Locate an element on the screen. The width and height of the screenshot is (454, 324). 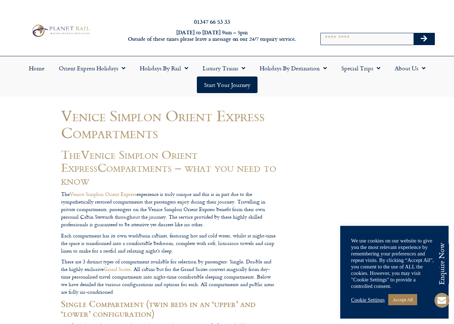
a: Start your Journey is located at coordinates (227, 85).